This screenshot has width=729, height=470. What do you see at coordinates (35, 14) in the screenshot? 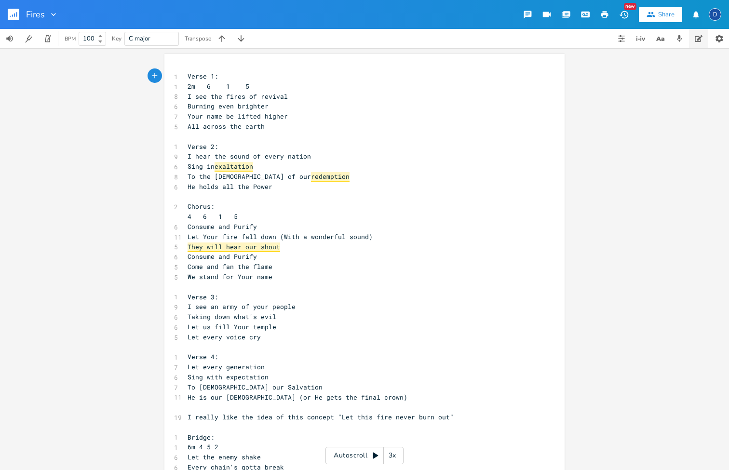
I see `span: Fires` at bounding box center [35, 14].